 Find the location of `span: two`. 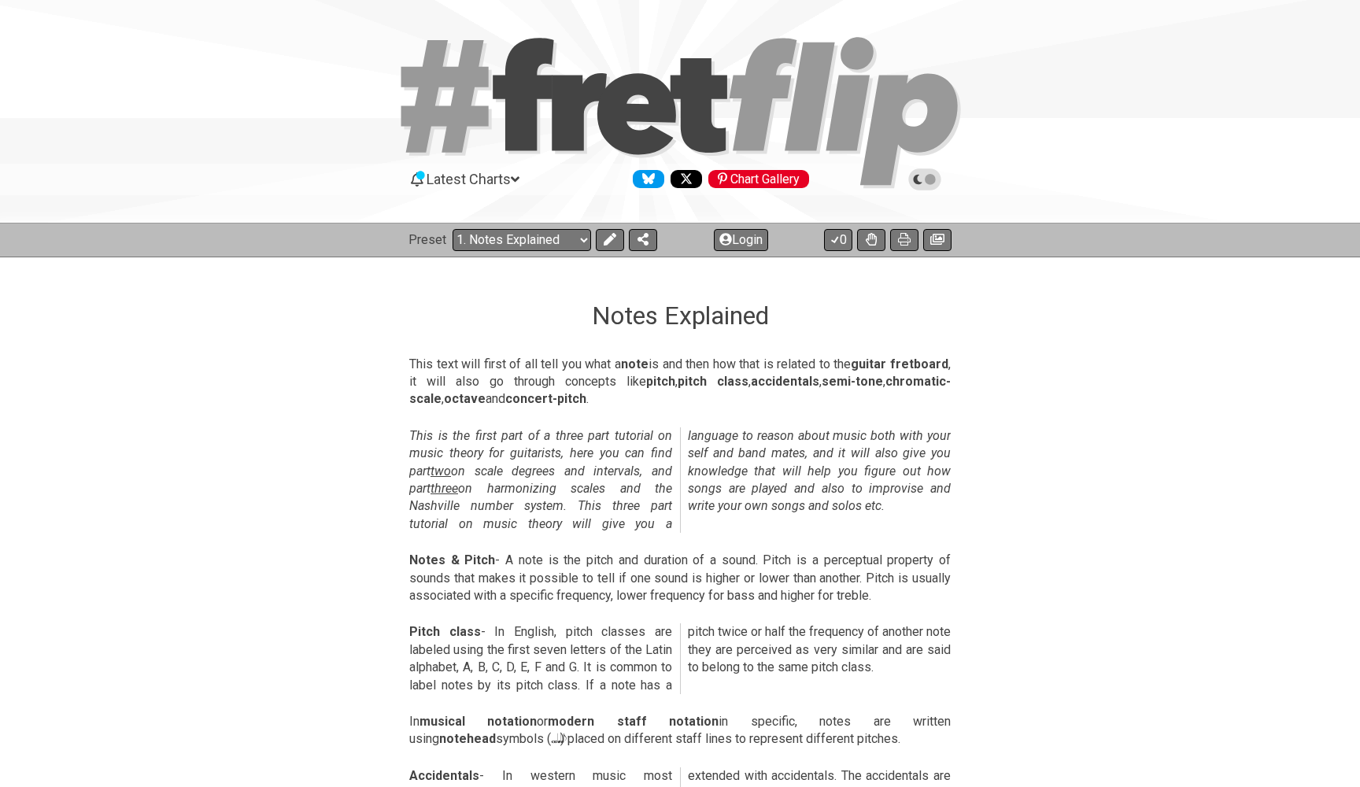

span: two is located at coordinates (441, 471).